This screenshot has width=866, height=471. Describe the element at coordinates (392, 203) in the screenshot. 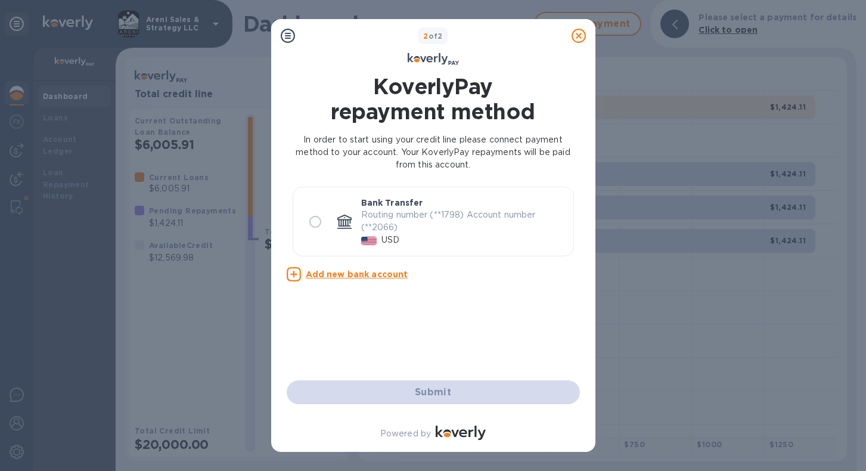

I see `p: Bank Transfer` at that location.